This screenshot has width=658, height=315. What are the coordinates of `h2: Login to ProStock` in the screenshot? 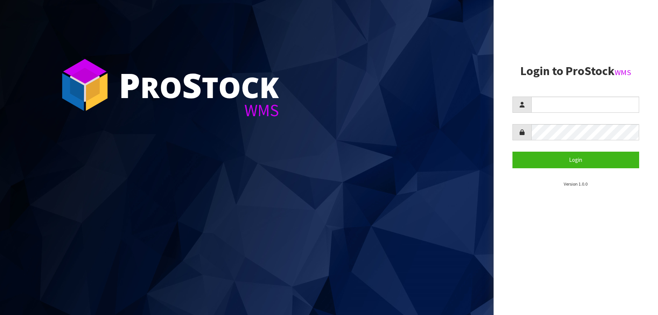 It's located at (576, 71).